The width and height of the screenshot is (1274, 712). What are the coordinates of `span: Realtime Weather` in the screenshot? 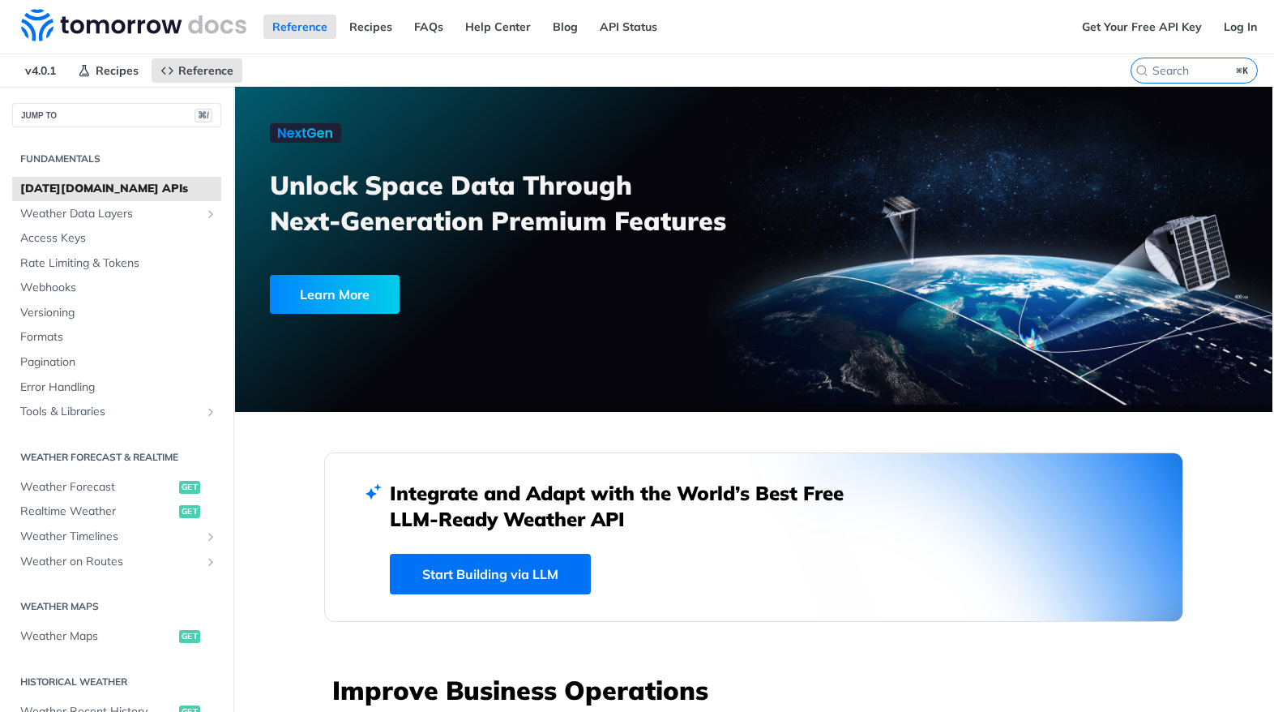 It's located at (97, 512).